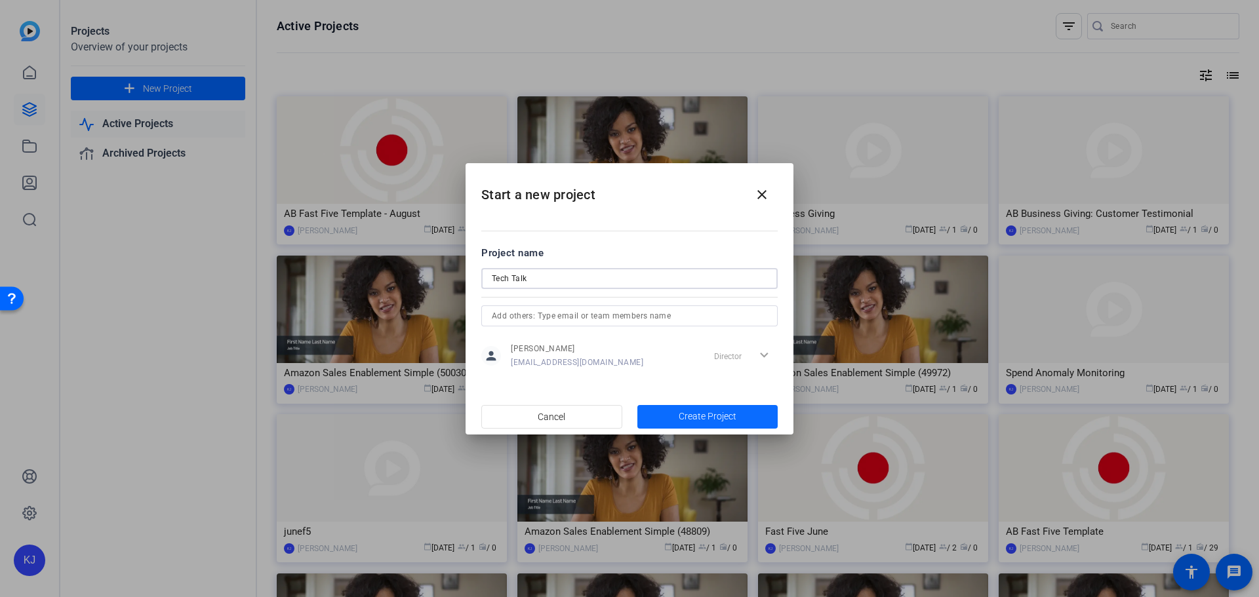 This screenshot has width=1259, height=597. What do you see at coordinates (491, 356) in the screenshot?
I see `mat-icon: person` at bounding box center [491, 356].